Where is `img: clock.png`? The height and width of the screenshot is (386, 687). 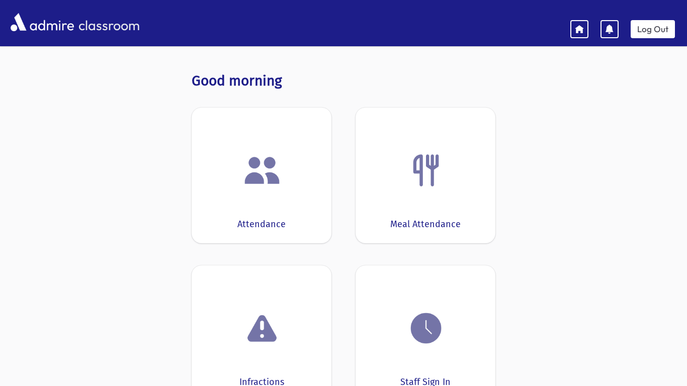
img: clock.png is located at coordinates (426, 329).